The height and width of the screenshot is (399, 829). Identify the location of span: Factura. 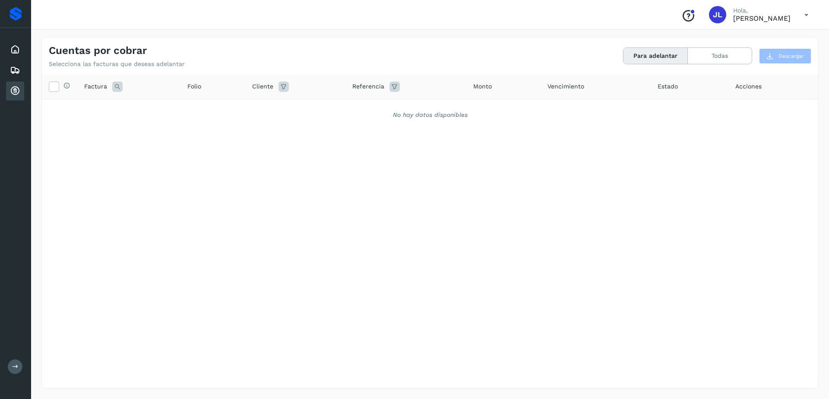
(95, 86).